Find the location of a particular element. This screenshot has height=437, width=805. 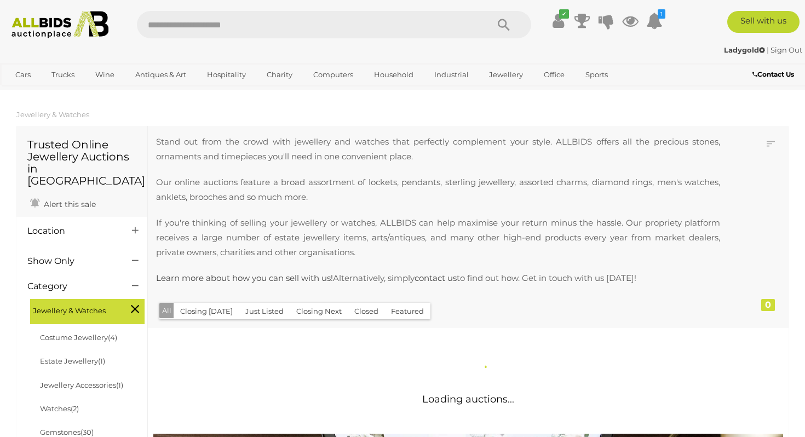

span: Alert this sale is located at coordinates (68, 204).